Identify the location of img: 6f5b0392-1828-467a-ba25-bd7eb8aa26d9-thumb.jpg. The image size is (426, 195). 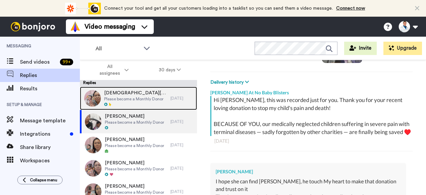
(93, 168).